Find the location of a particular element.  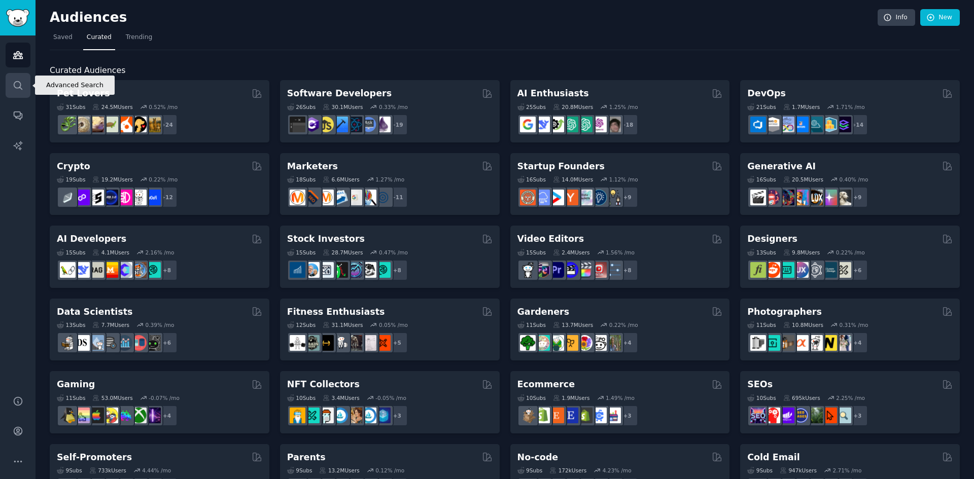

h2: Startup Founders is located at coordinates (561, 166).